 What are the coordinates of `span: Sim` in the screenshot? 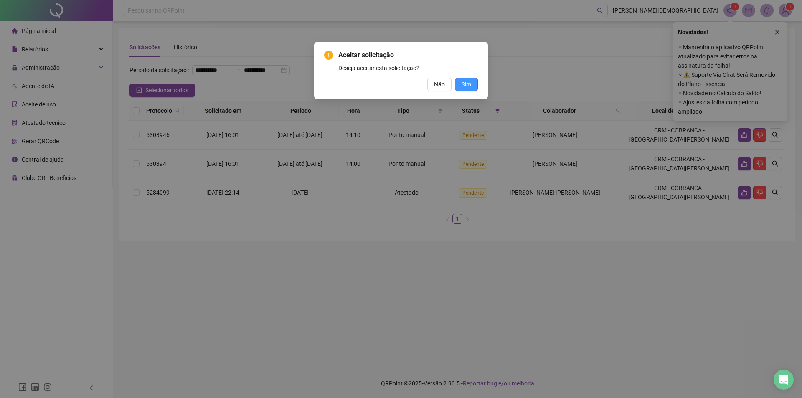 It's located at (466, 84).